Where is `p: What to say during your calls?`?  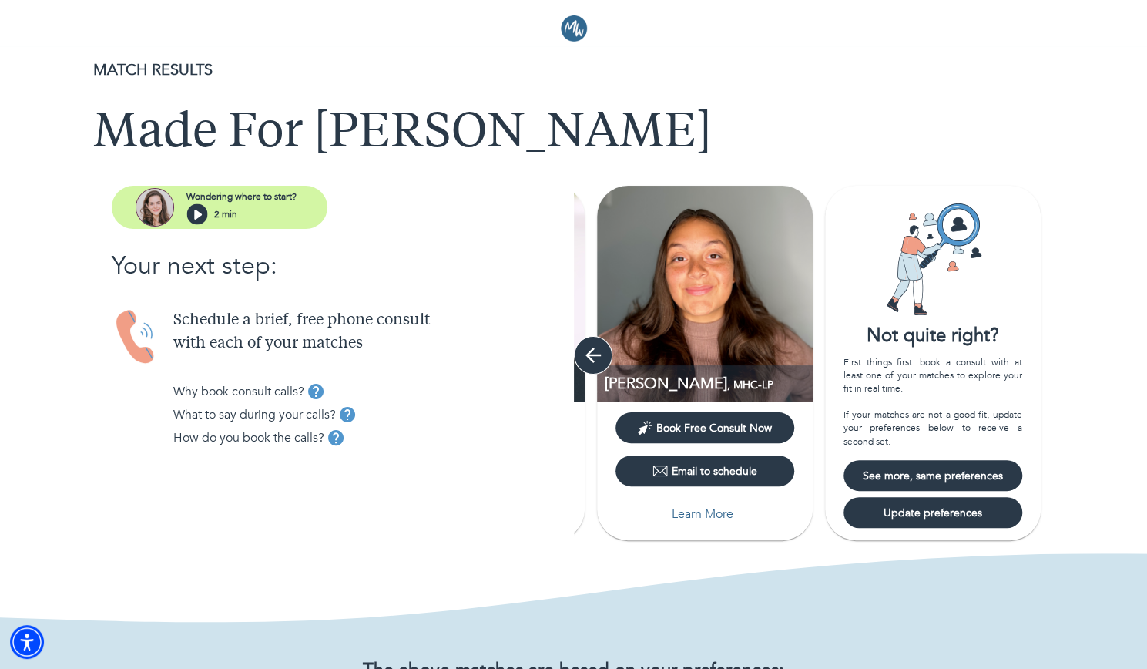
p: What to say during your calls? is located at coordinates (254, 414).